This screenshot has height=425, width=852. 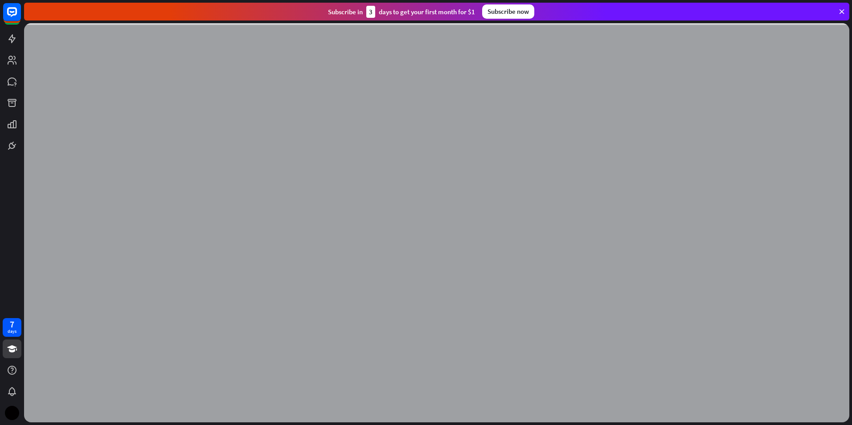 What do you see at coordinates (508, 12) in the screenshot?
I see `div: Subscribe now` at bounding box center [508, 12].